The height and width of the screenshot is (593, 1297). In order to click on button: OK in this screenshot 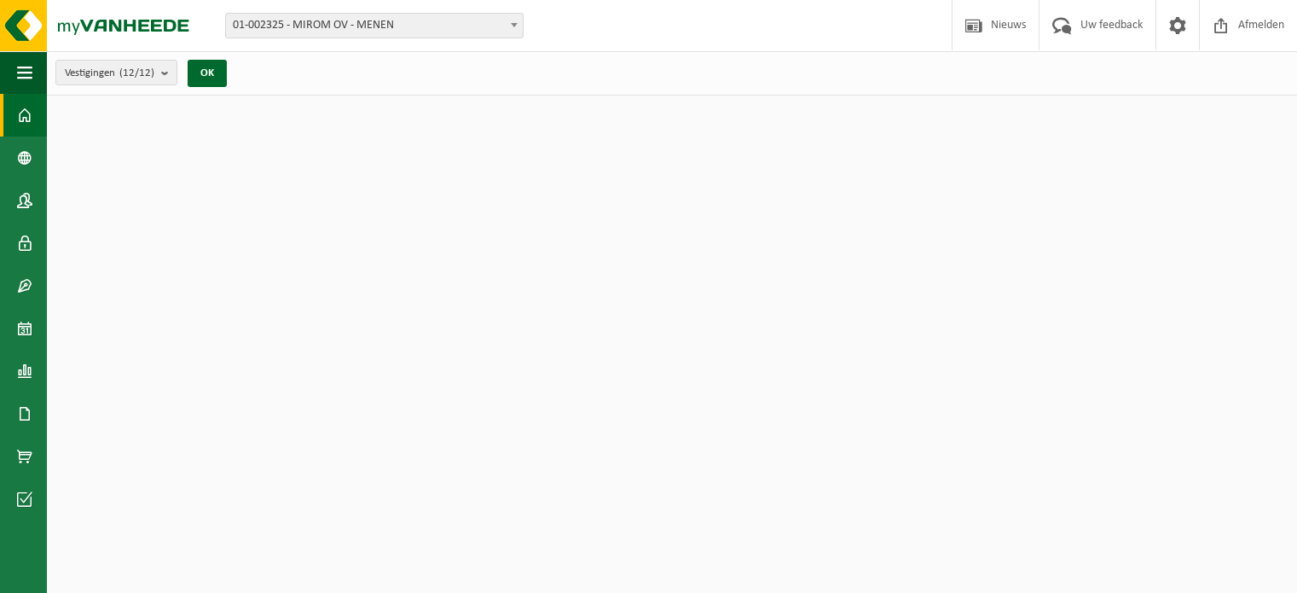, I will do `click(207, 73)`.